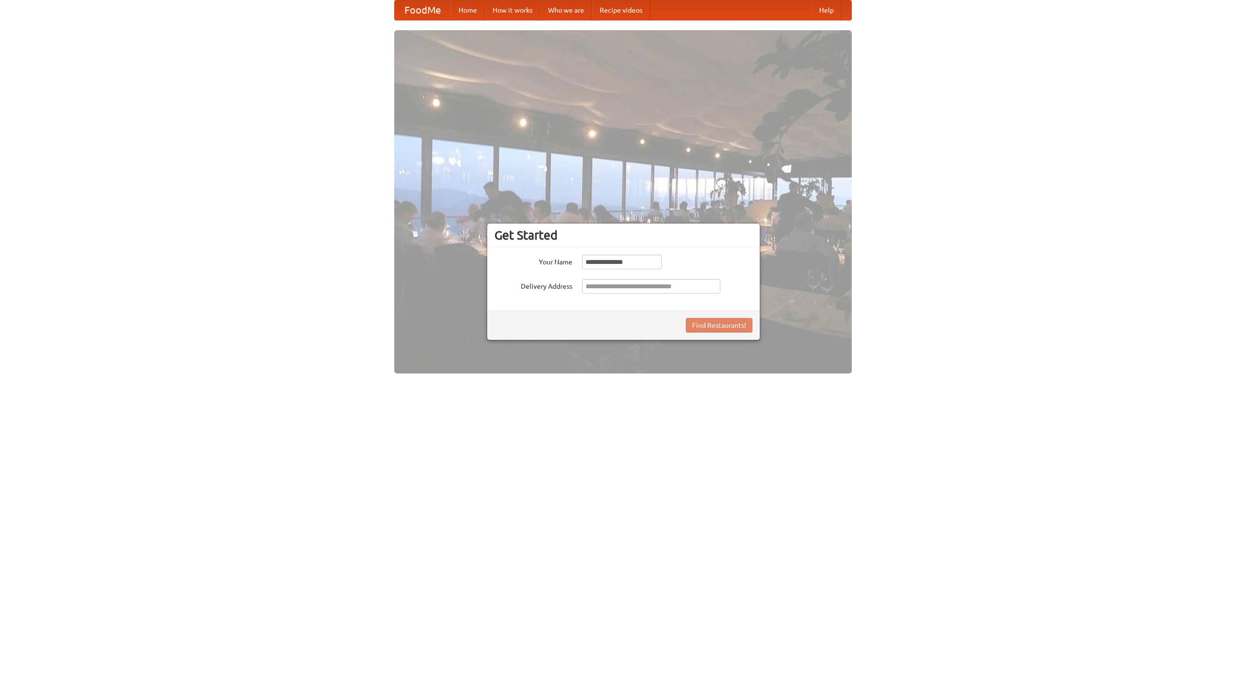 This screenshot has width=1246, height=689. Describe the element at coordinates (422, 10) in the screenshot. I see `a: FoodMe` at that location.